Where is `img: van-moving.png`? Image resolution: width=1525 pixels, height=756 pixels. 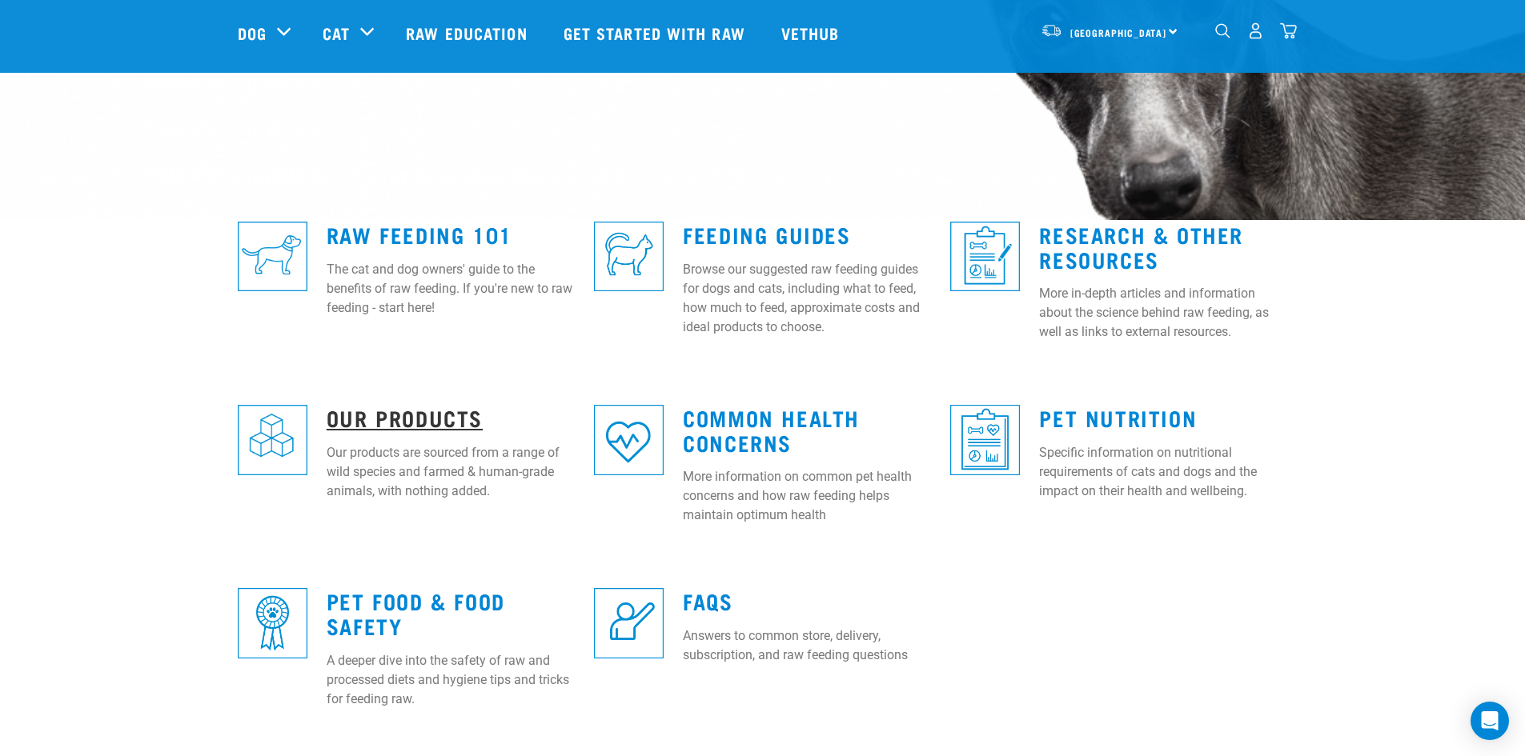
img: van-moving.png is located at coordinates (1051, 30).